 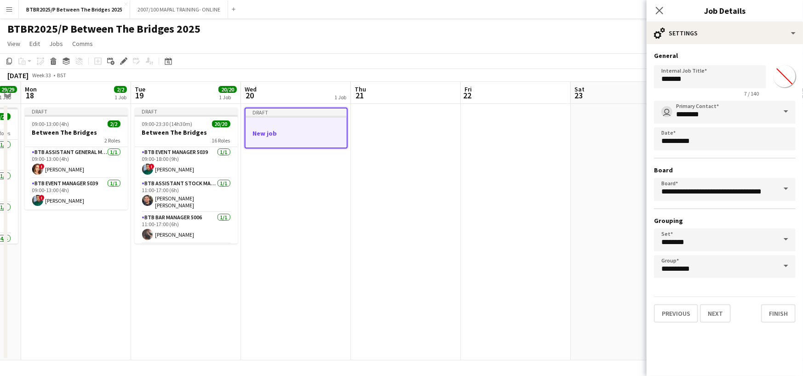 I want to click on h3: Job Details, so click(x=725, y=11).